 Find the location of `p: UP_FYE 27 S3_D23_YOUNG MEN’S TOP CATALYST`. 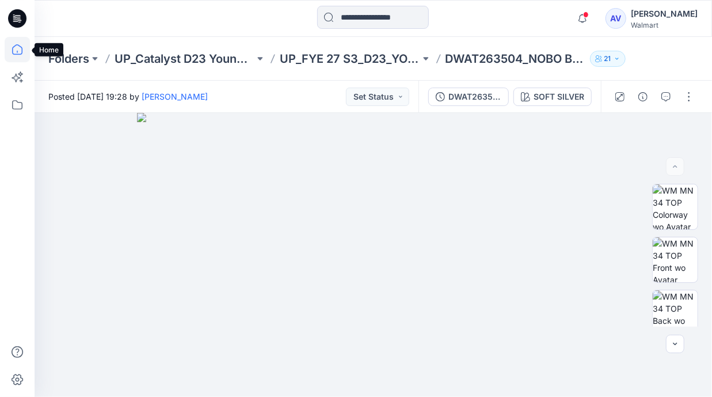

p: UP_FYE 27 S3_D23_YOUNG MEN’S TOP CATALYST is located at coordinates (349, 59).